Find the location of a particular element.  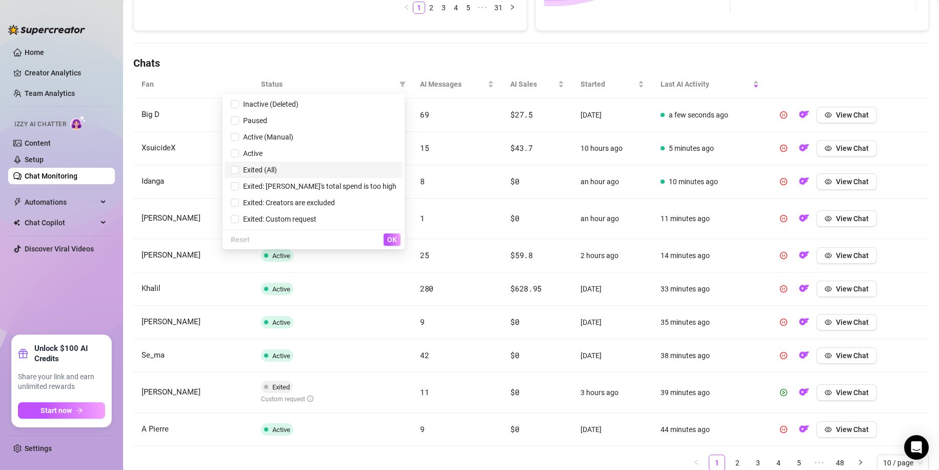

a: Creator Analytics is located at coordinates (66, 73).